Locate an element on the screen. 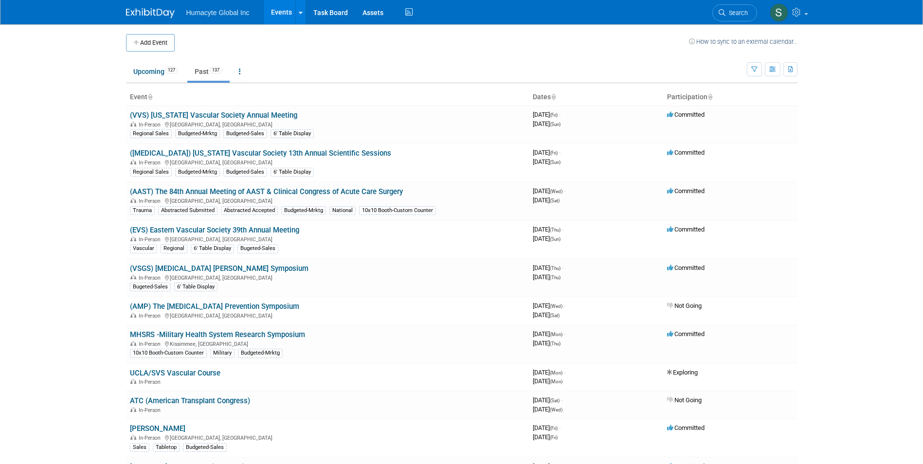 Image resolution: width=923 pixels, height=464 pixels. span: Exploring is located at coordinates (682, 372).